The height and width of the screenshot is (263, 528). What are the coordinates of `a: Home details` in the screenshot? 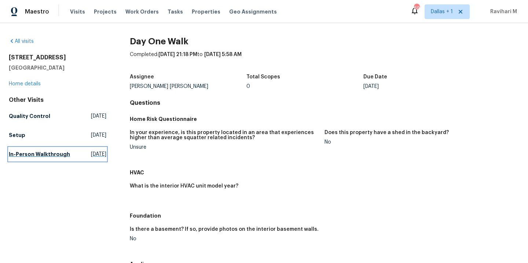 It's located at (25, 84).